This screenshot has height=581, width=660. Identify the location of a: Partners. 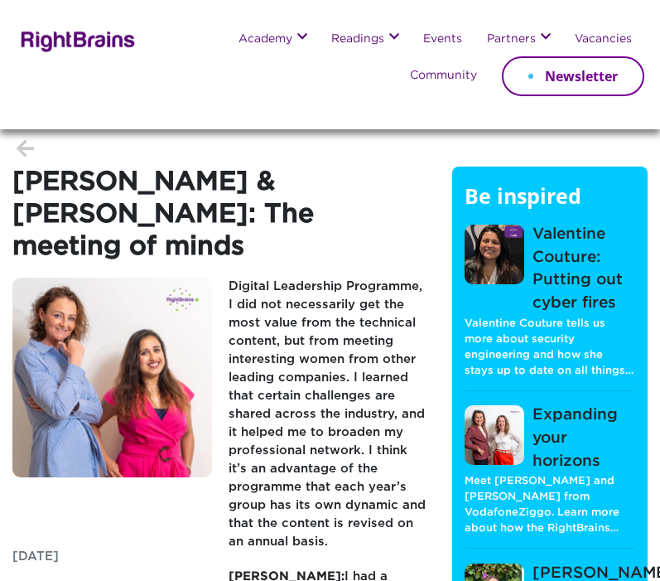
(511, 40).